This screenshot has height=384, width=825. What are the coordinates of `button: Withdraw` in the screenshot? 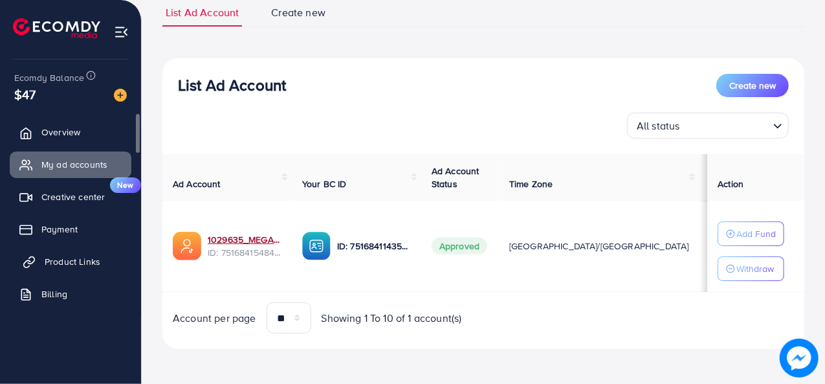 It's located at (750, 268).